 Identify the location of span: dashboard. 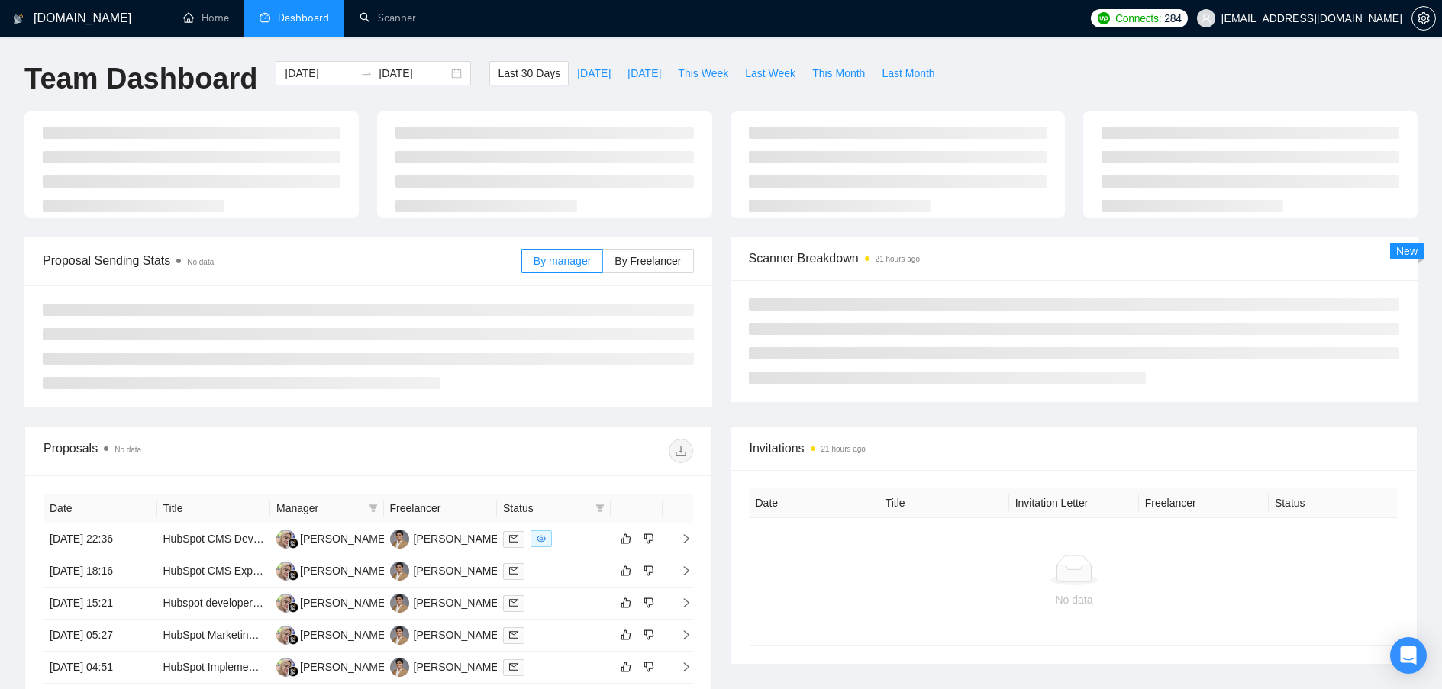
(265, 18).